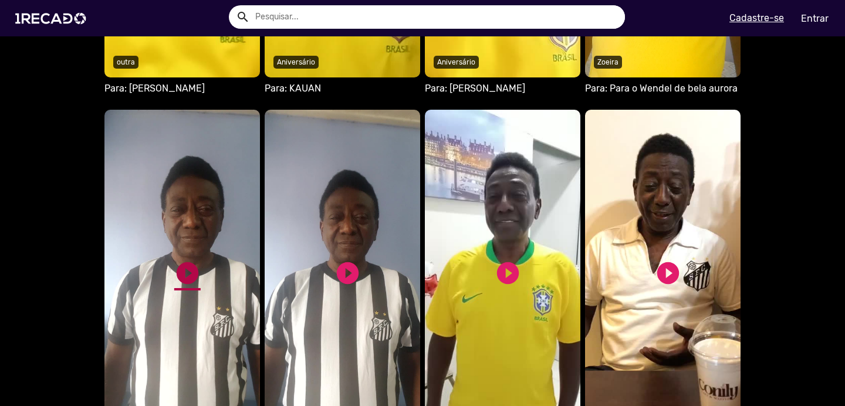 This screenshot has width=845, height=406. I want to click on mat-icon: Example home icon, so click(243, 17).